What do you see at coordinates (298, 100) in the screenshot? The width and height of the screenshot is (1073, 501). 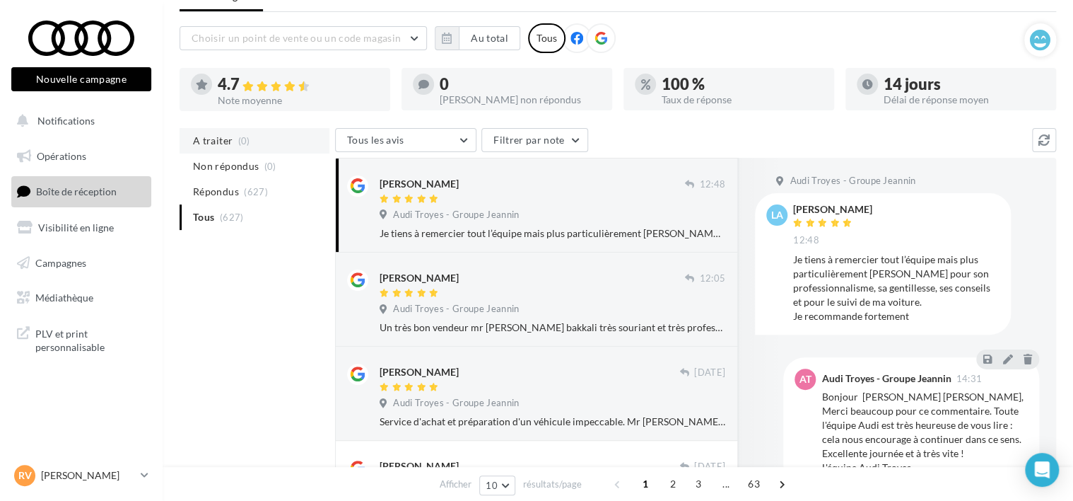 I see `div: Note moyenne` at bounding box center [298, 100].